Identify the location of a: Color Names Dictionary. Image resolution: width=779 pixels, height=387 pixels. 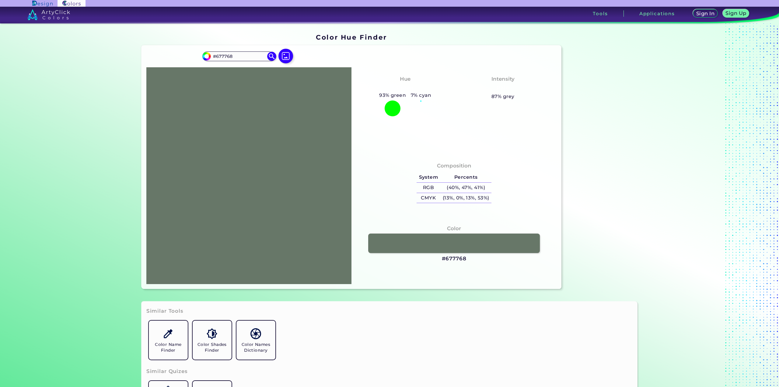
(256, 340).